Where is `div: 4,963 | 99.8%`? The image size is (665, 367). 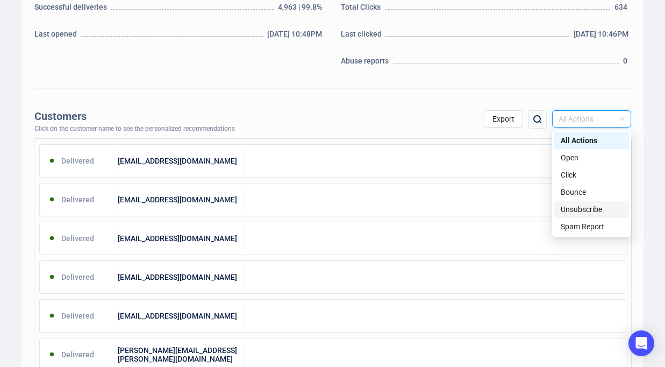 div: 4,963 | 99.8% is located at coordinates (301, 10).